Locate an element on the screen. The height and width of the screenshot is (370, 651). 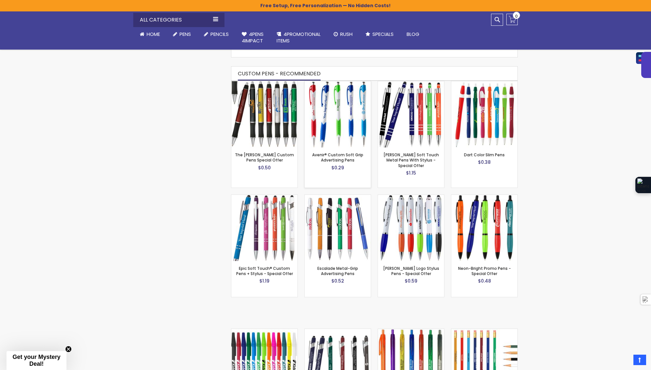
div: All Categories is located at coordinates (179, 20).